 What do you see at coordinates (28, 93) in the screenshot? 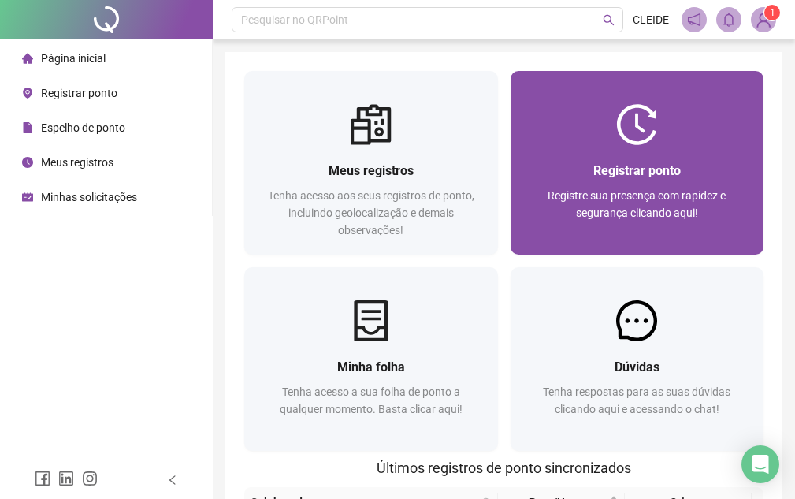
I see `span: environment` at bounding box center [28, 93].